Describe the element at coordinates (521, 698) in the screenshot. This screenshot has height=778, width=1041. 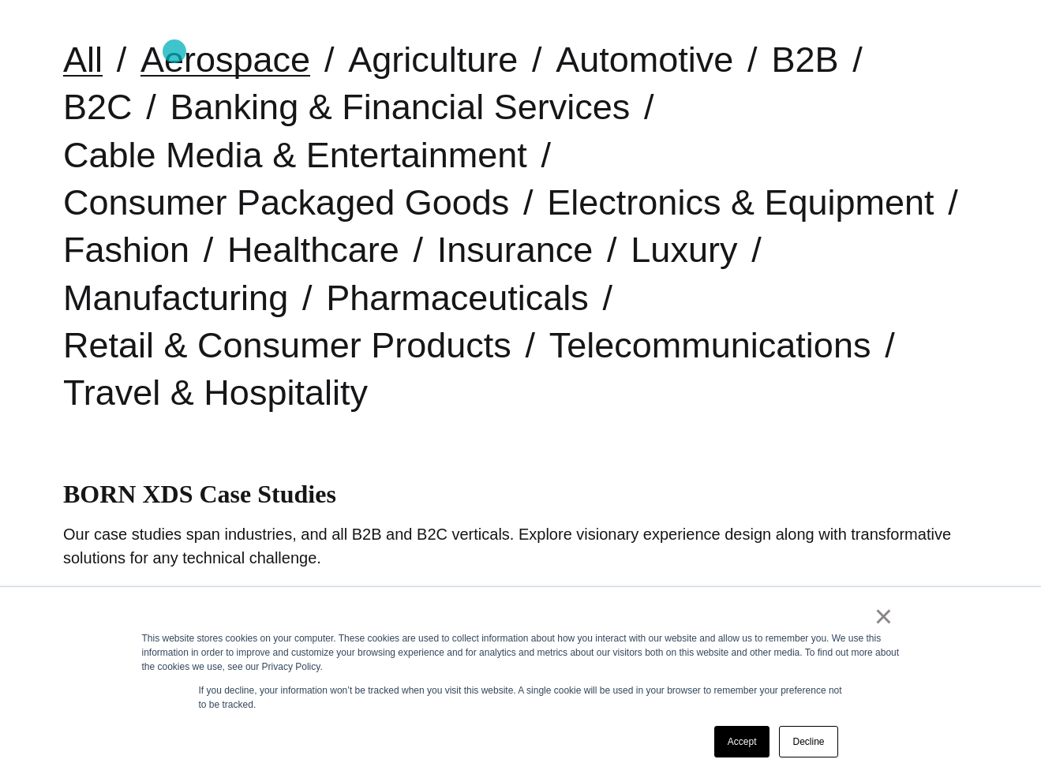
I see `p: If you decline, your information won’t be tracked when you visit this website. A single cookie wi...` at that location.